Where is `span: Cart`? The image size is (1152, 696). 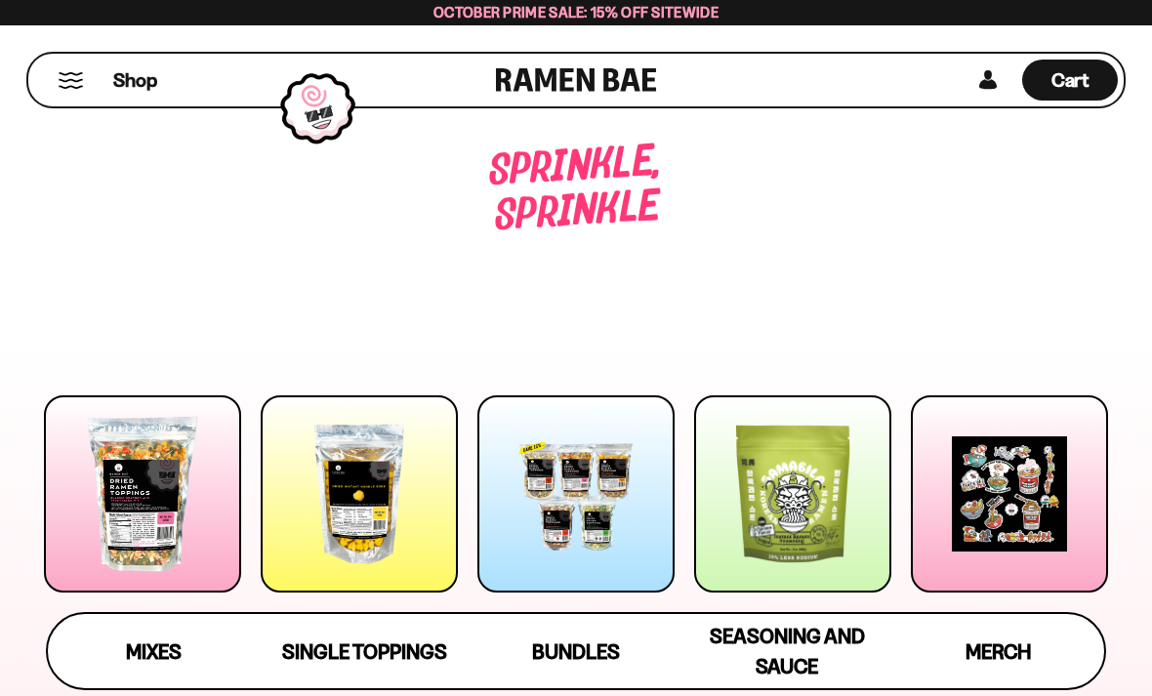 span: Cart is located at coordinates (1070, 80).